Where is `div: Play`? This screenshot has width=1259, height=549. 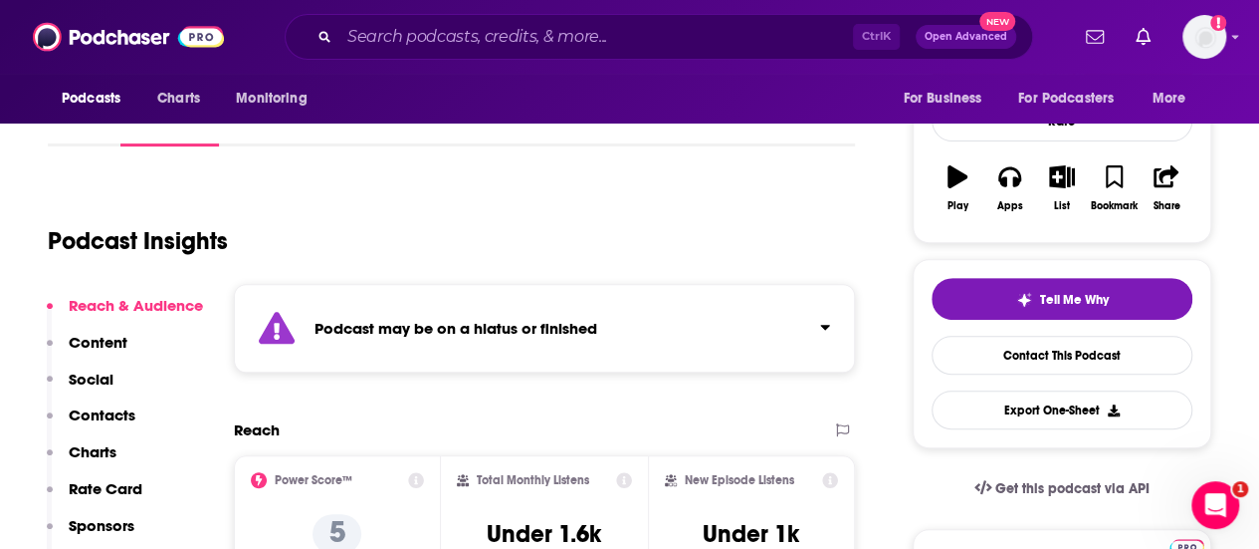 div: Play is located at coordinates (958, 206).